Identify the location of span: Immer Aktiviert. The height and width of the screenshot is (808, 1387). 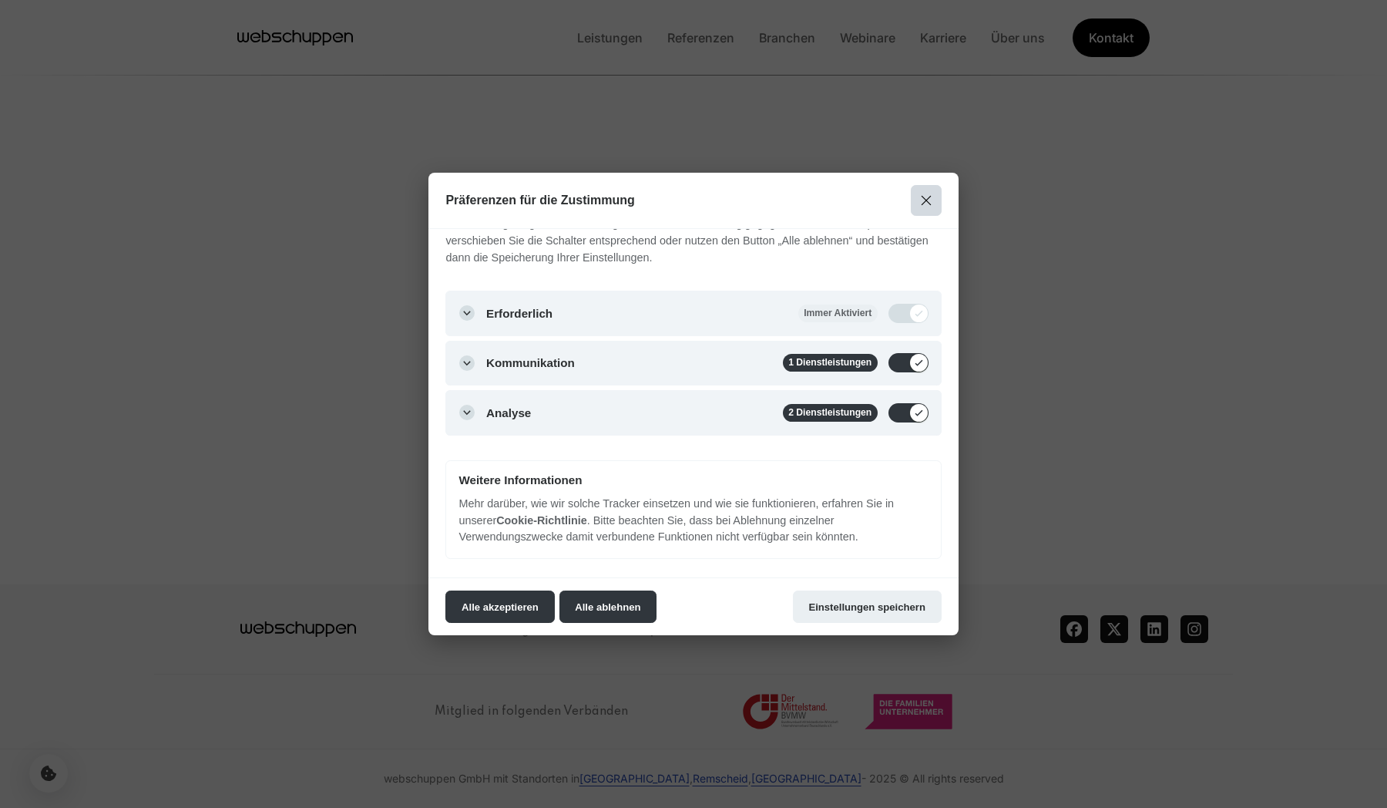
(838, 313).